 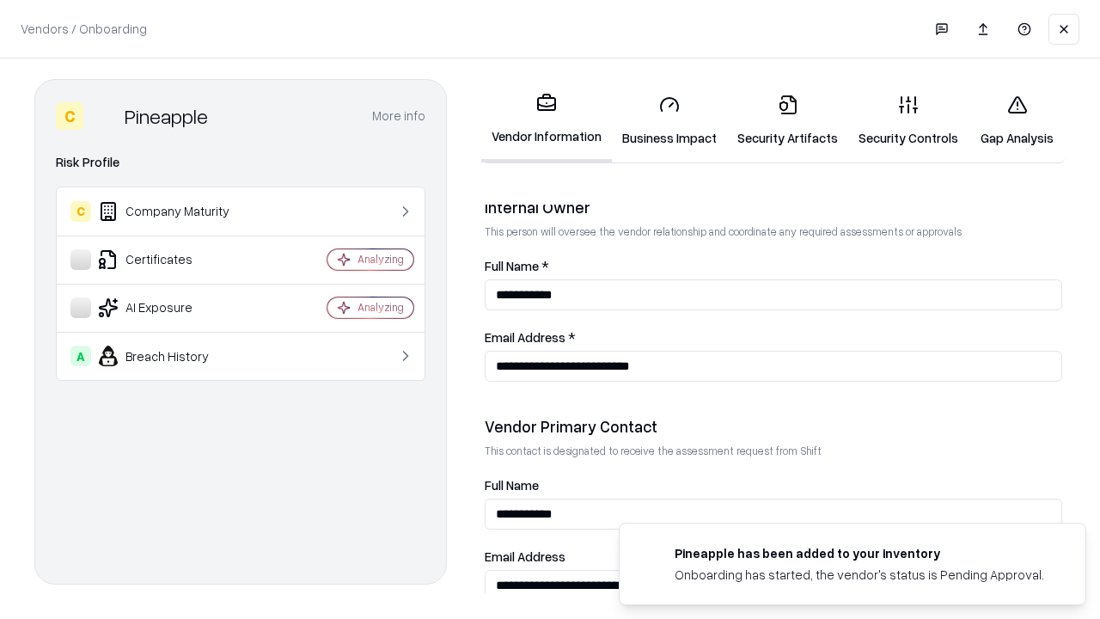 I want to click on img: pineappleenergy.com, so click(x=650, y=554).